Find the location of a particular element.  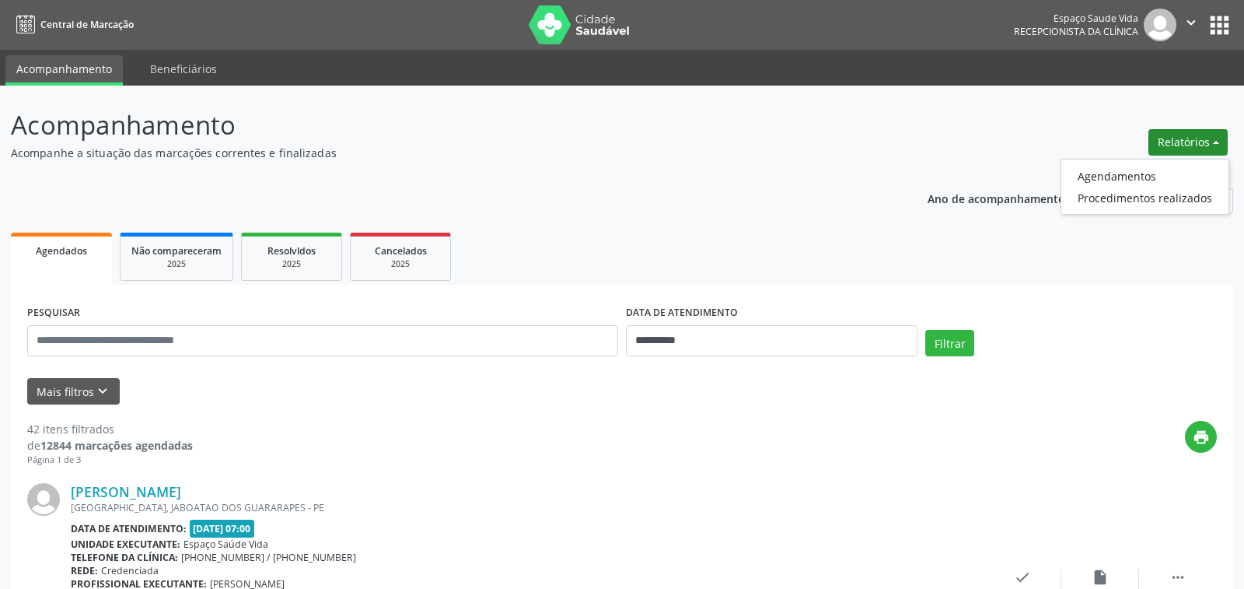

span: Agendados is located at coordinates (61, 250).